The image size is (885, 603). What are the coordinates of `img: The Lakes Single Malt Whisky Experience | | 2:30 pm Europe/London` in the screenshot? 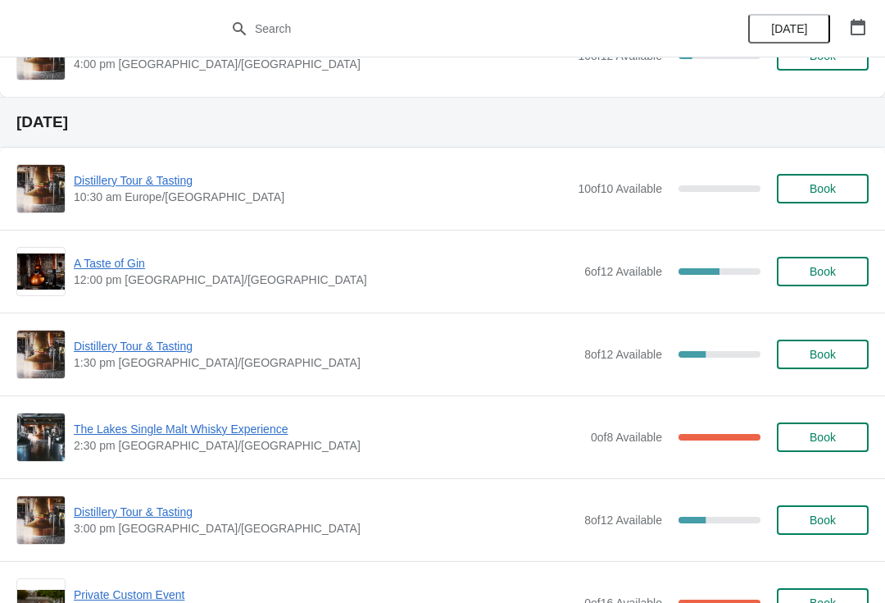 It's located at (41, 437).